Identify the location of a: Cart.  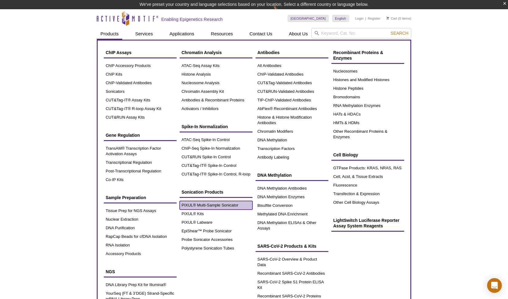
(392, 18).